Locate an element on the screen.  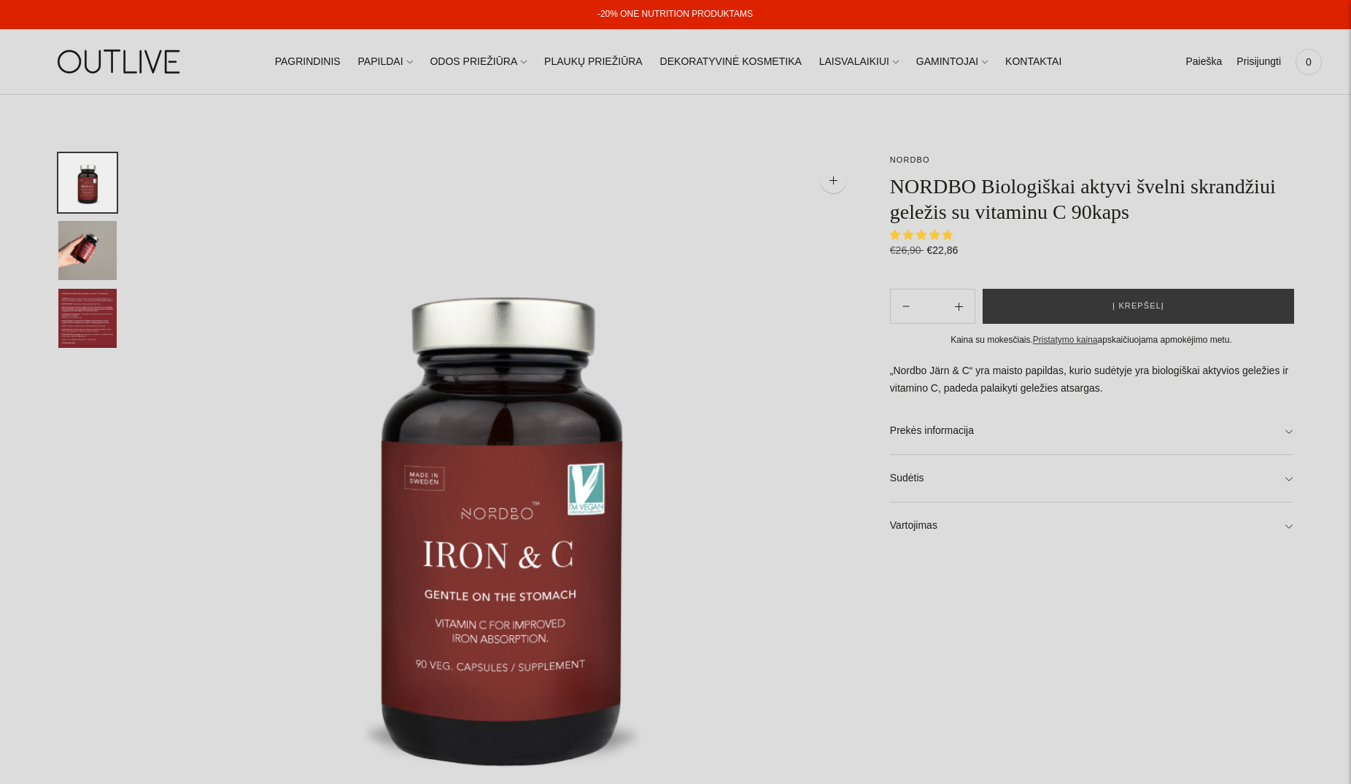
a: NORDBO is located at coordinates (910, 160).